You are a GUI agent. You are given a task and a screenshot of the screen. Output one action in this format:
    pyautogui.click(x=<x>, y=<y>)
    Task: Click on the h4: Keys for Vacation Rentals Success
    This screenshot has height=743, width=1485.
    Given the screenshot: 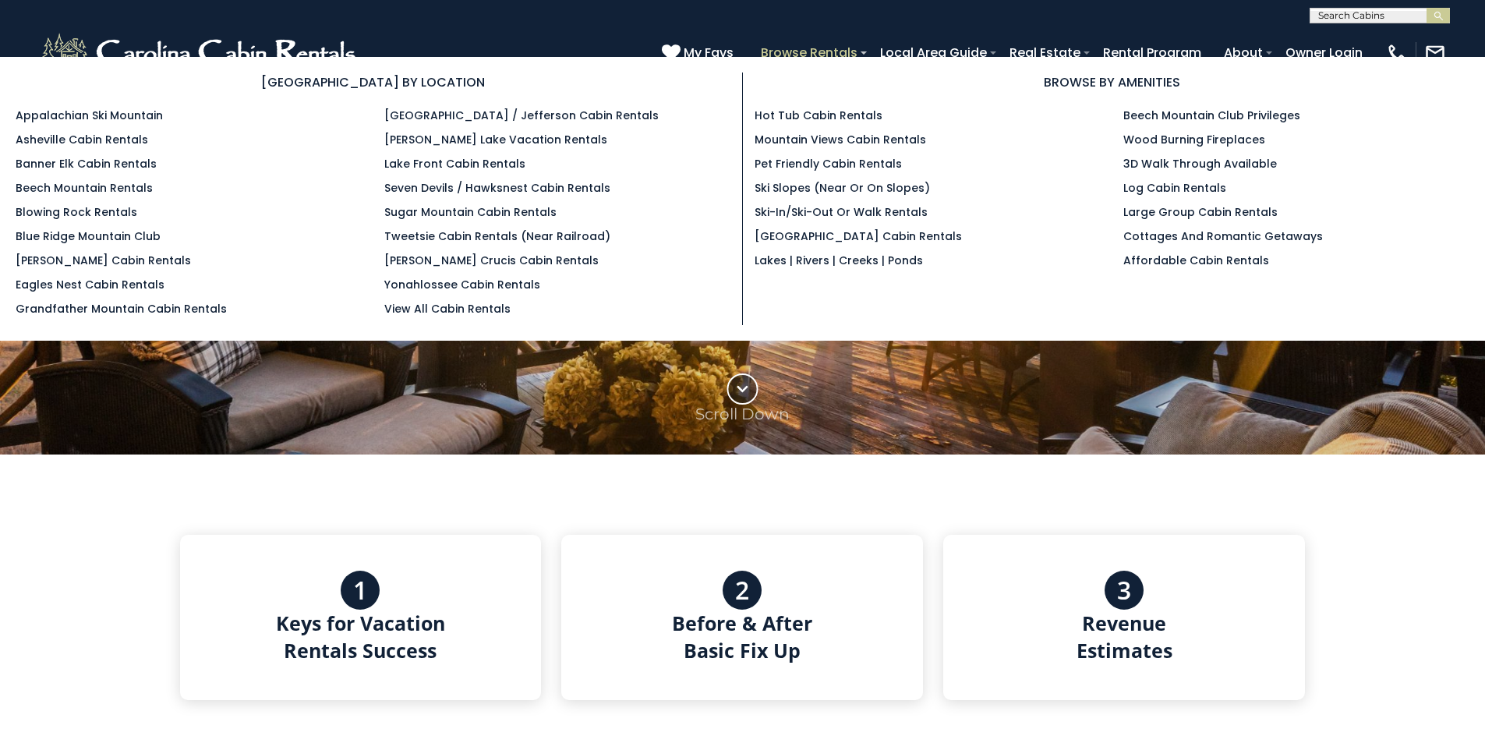 What is the action you would take?
    pyautogui.click(x=360, y=637)
    